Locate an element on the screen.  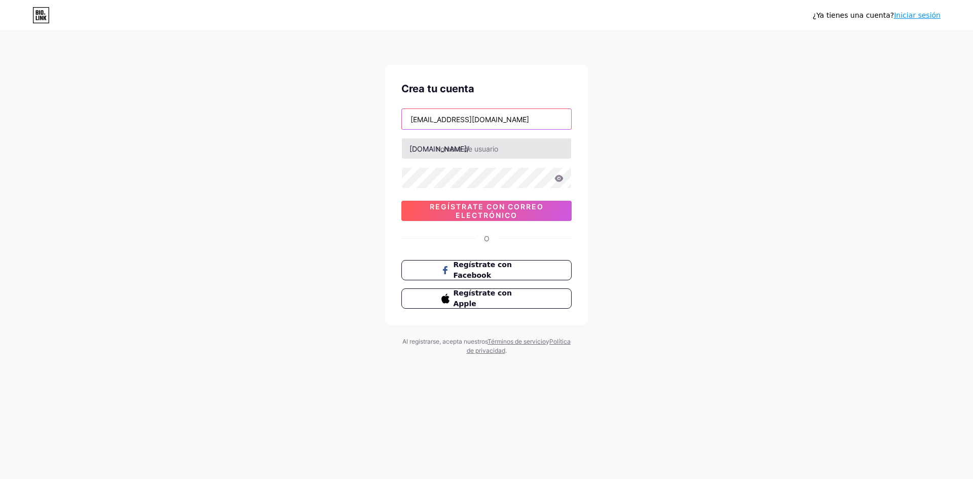
button: Regístrate con Facebook is located at coordinates (486, 270).